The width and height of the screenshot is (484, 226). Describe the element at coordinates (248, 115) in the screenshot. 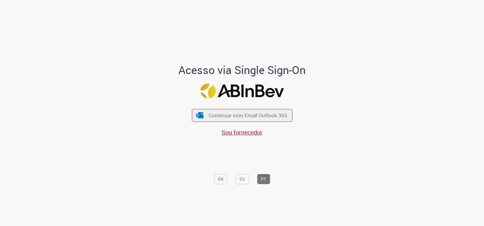

I see `span: Continuar com Email Outlook 365` at that location.